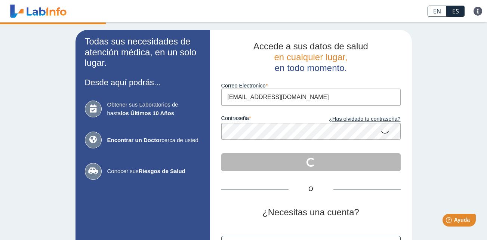 Image resolution: width=487 pixels, height=240 pixels. I want to click on a: ¿Has olvidado tu contraseña?, so click(356, 119).